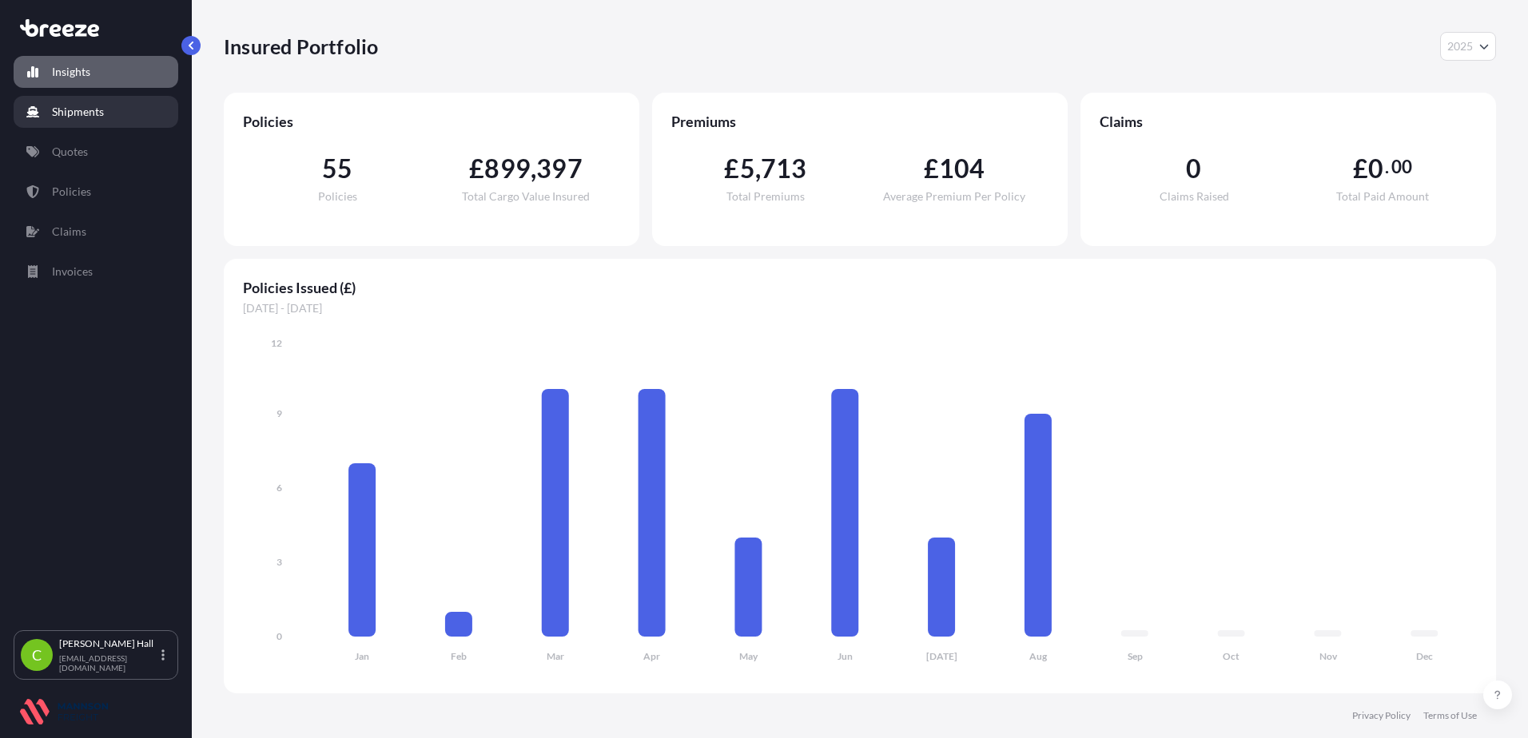 Image resolution: width=1528 pixels, height=738 pixels. What do you see at coordinates (96, 152) in the screenshot?
I see `a: Quotes` at bounding box center [96, 152].